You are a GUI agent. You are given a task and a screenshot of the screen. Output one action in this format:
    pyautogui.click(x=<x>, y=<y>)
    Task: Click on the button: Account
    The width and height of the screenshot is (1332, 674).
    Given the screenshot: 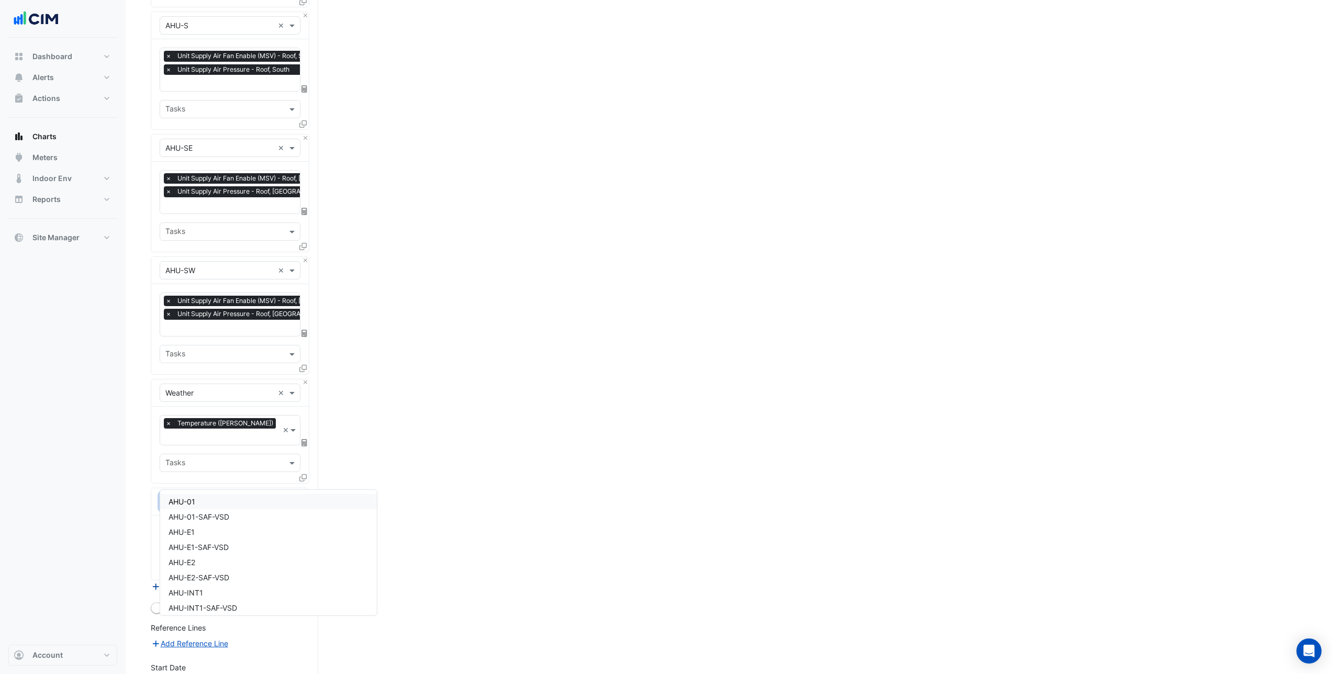 What is the action you would take?
    pyautogui.click(x=63, y=655)
    